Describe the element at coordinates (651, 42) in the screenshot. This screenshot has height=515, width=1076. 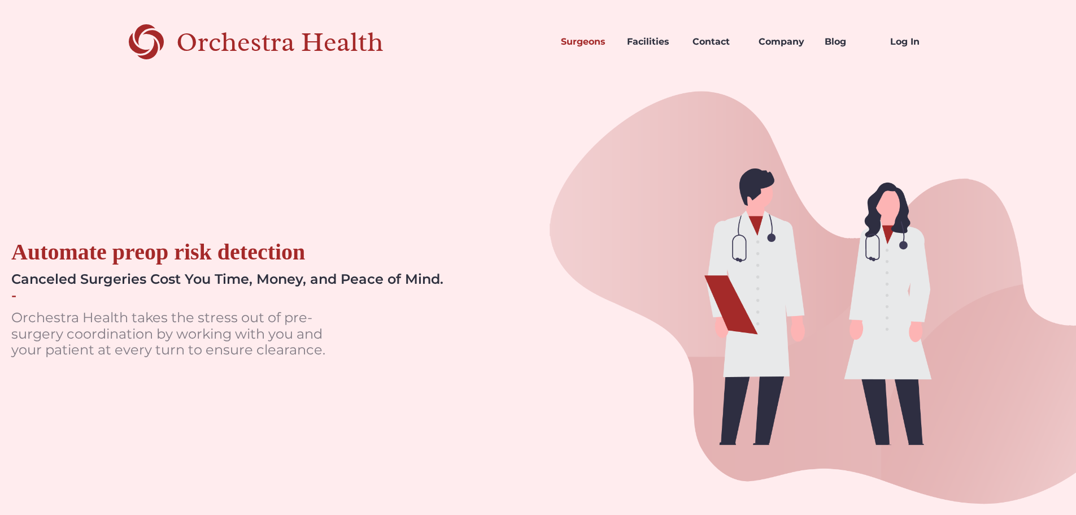
I see `a: Facilities` at that location.